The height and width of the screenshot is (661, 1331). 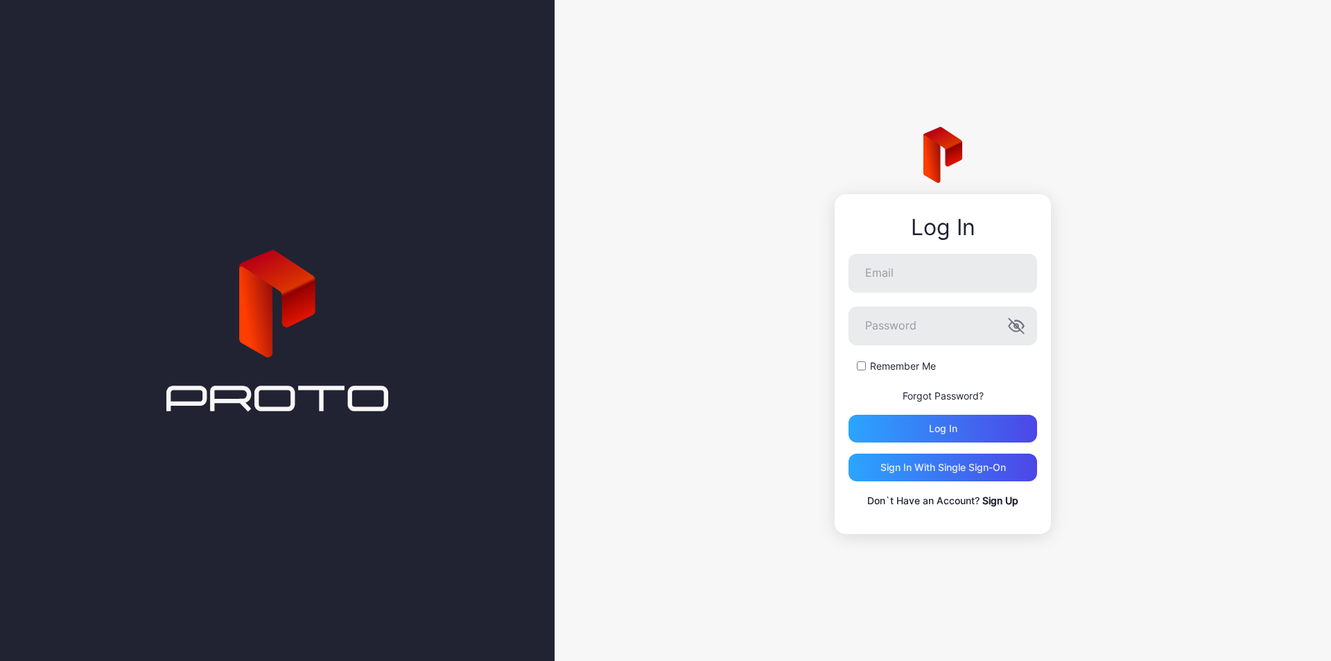 What do you see at coordinates (1001, 500) in the screenshot?
I see `a: Sign Up` at bounding box center [1001, 500].